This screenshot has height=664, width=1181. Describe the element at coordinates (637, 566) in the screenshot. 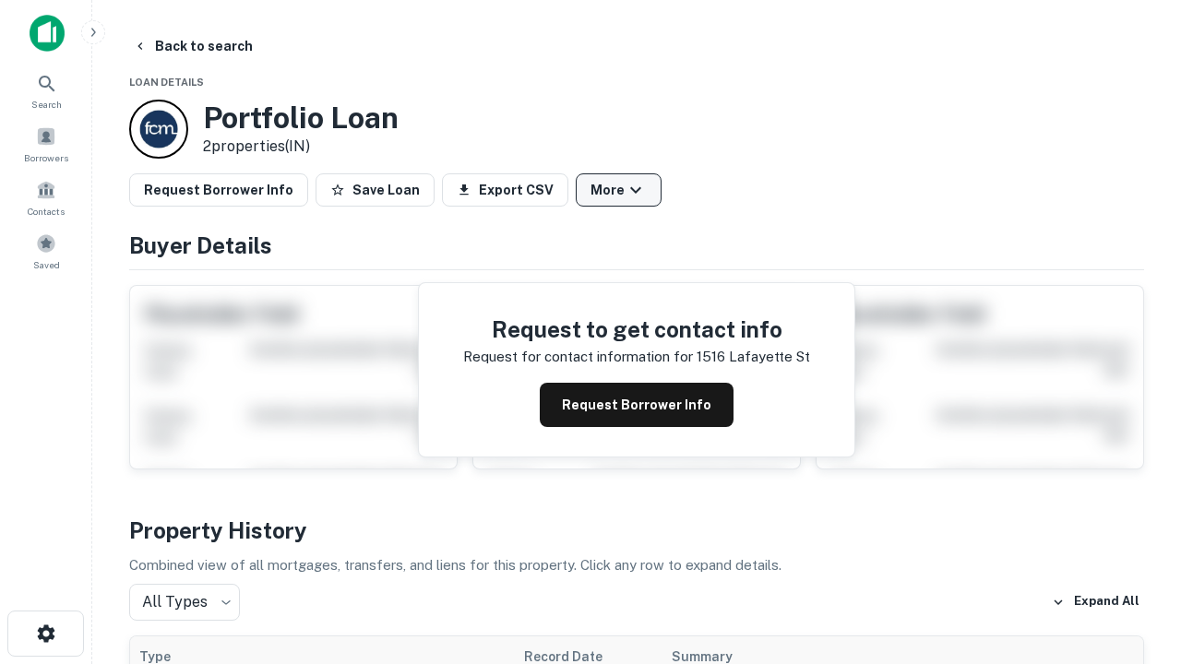

I see `p: Combined view of all mortgages, transfers, and liens for this property. Click any row to expand d...` at that location.